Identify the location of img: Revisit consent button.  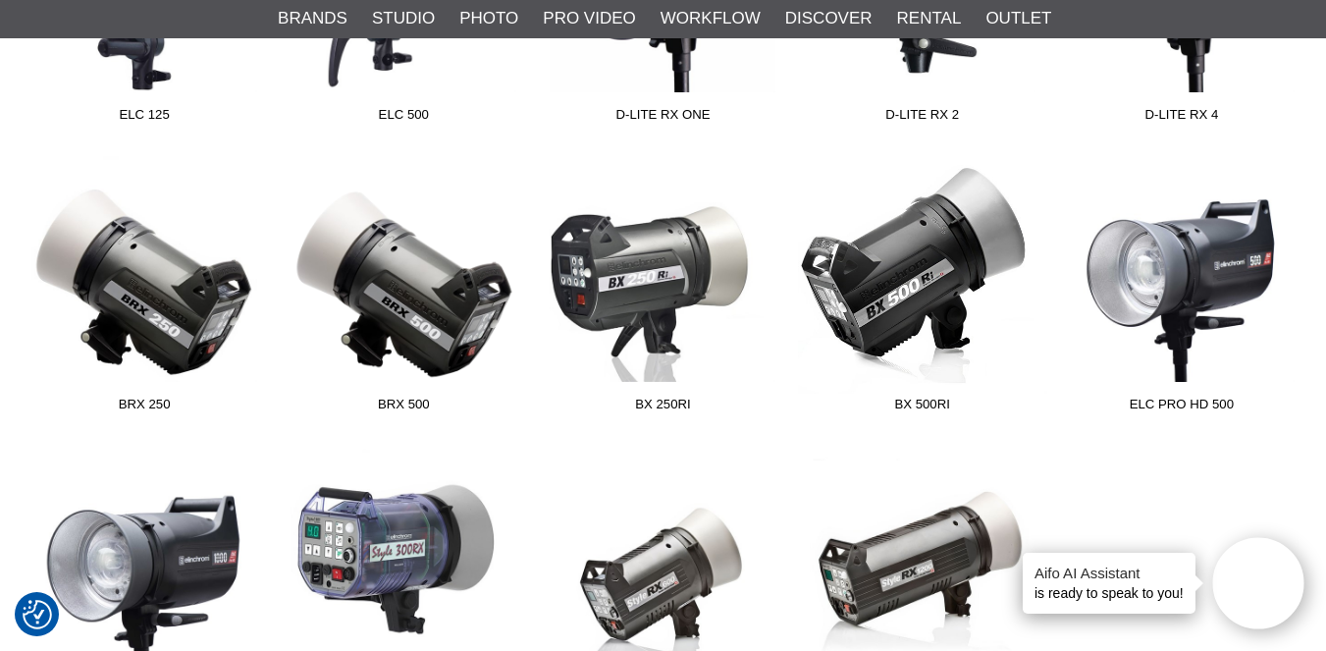
(37, 614).